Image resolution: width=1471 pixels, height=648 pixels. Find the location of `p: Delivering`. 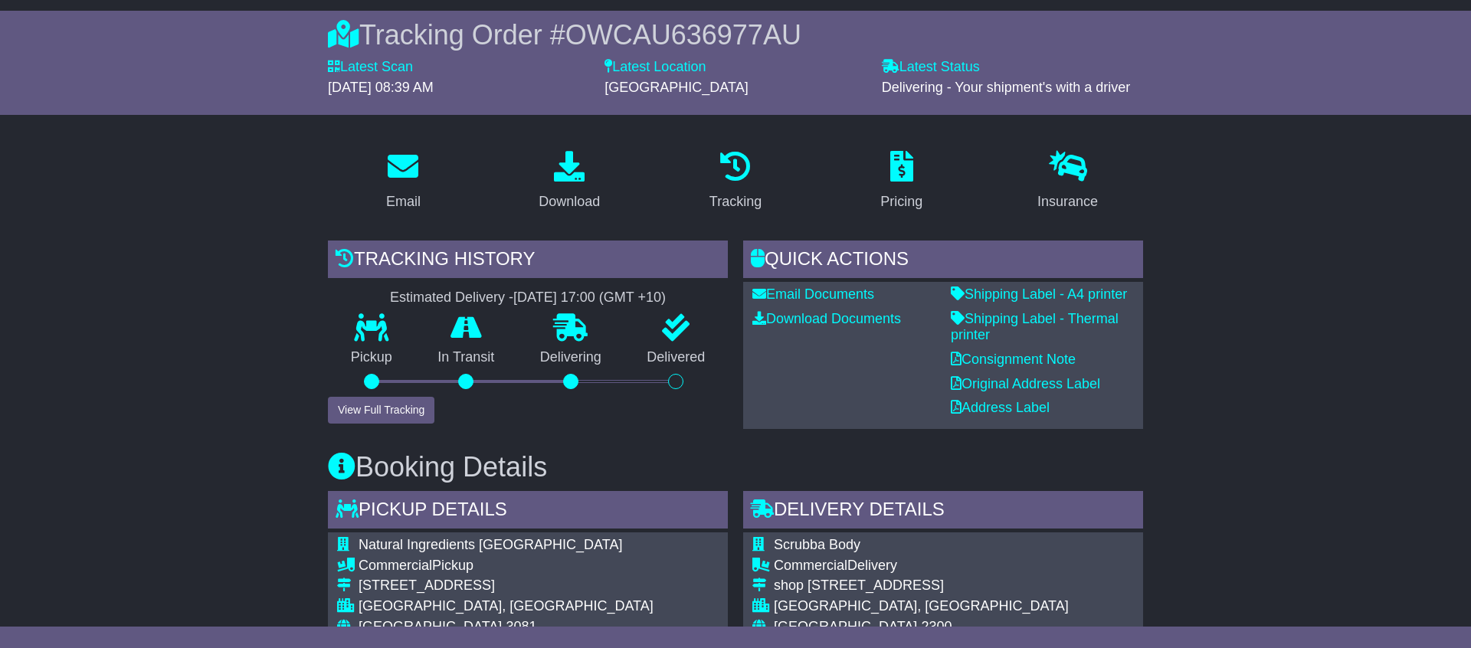

p: Delivering is located at coordinates (571, 358).